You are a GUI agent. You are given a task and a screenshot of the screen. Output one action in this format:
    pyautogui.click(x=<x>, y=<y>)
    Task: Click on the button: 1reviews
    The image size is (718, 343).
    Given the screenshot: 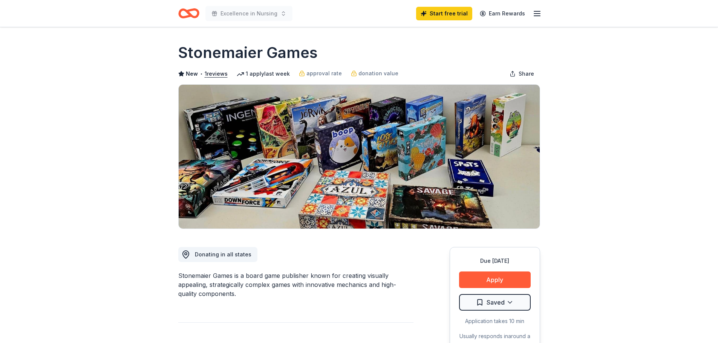 What is the action you would take?
    pyautogui.click(x=216, y=74)
    